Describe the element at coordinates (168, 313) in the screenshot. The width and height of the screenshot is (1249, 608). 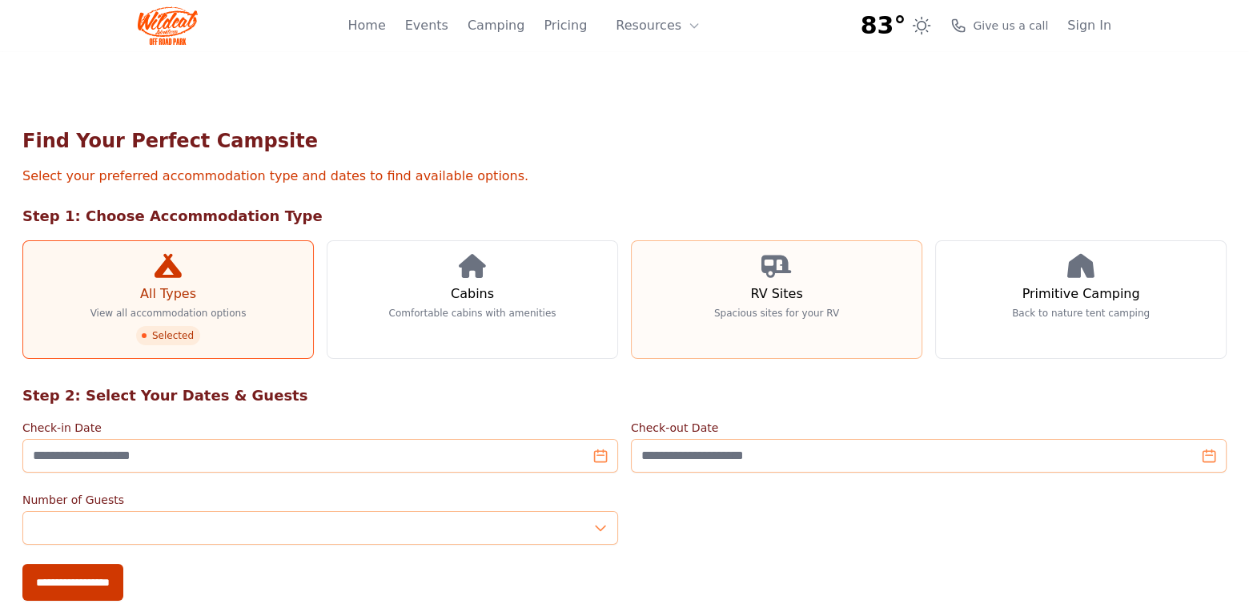
I see `p: View all accommodation options` at that location.